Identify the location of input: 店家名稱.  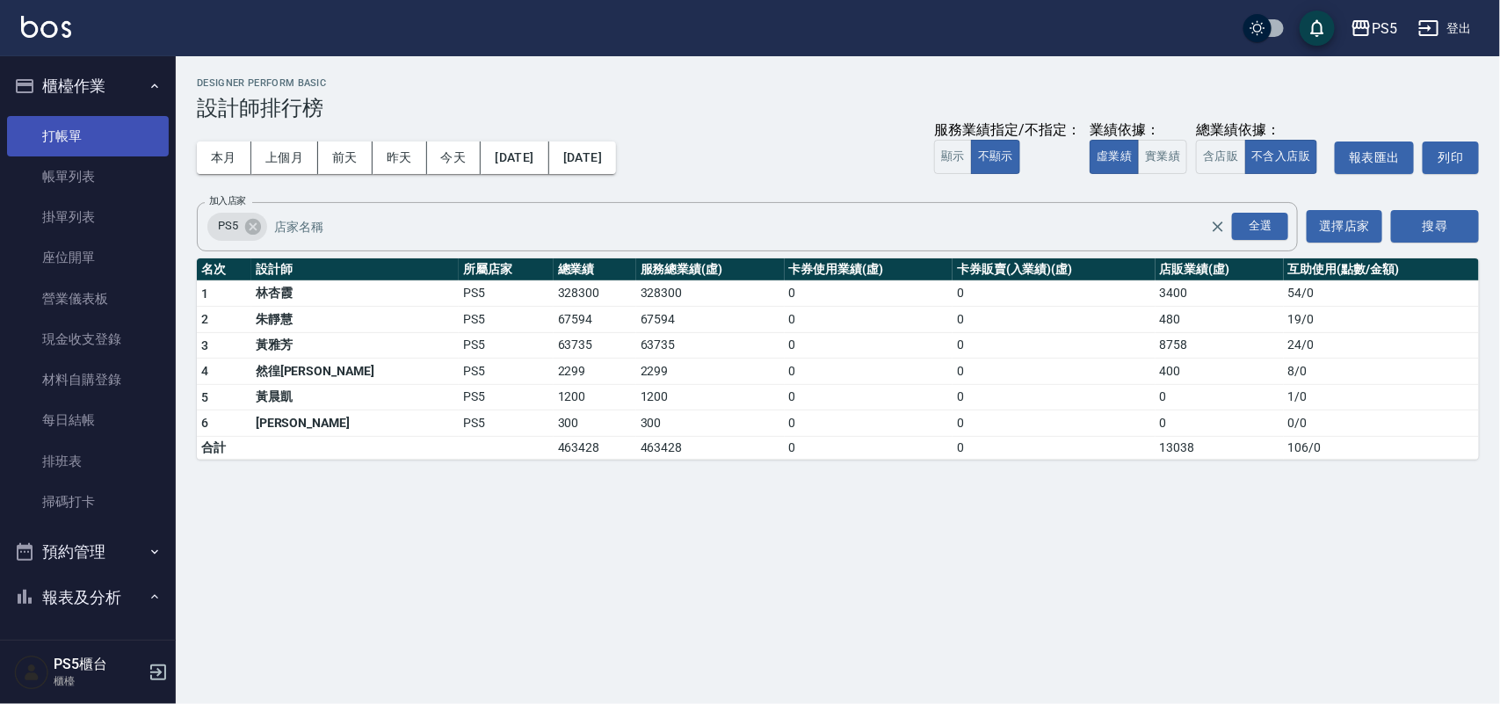
(756, 226).